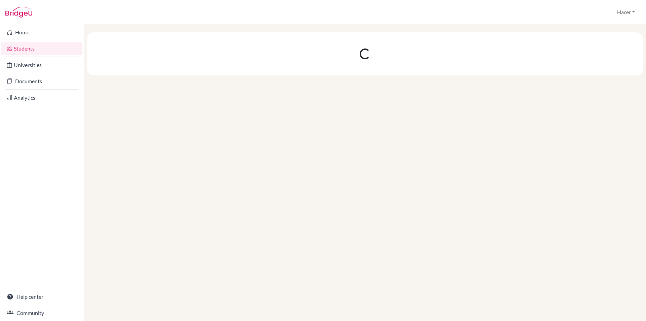 Image resolution: width=646 pixels, height=321 pixels. What do you see at coordinates (42, 313) in the screenshot?
I see `a: Community` at bounding box center [42, 313].